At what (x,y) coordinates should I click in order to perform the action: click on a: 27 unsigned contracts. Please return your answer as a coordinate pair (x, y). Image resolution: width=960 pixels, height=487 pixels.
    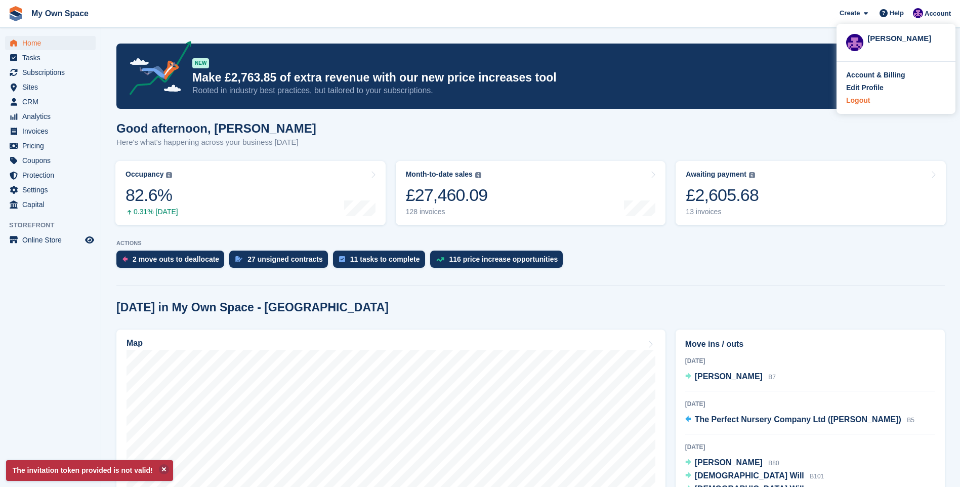
    Looking at the image, I should click on (281, 262).